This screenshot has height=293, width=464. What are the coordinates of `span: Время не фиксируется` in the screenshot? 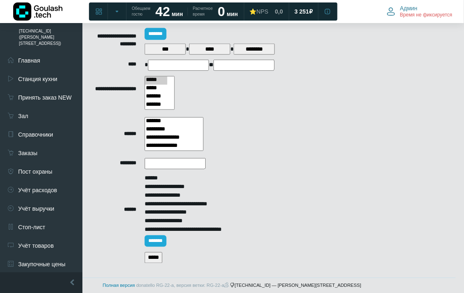 It's located at (426, 15).